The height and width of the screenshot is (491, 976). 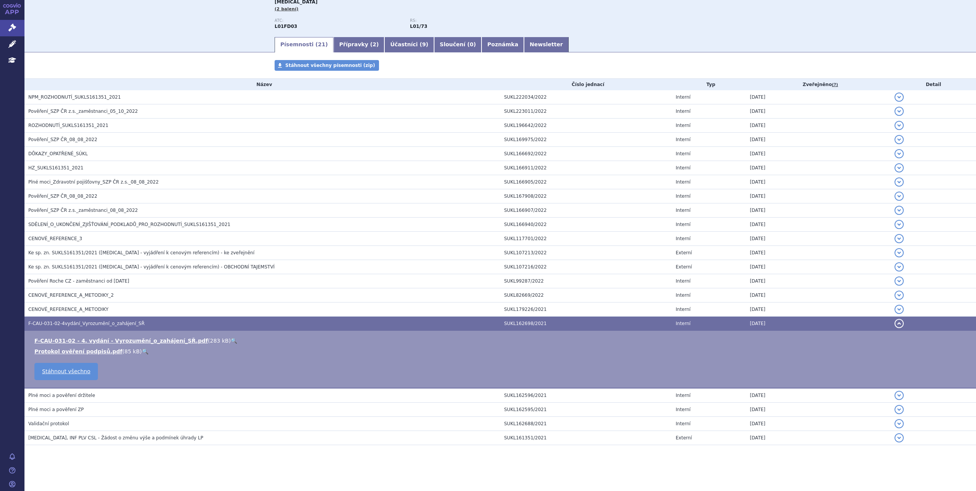 I want to click on span: 21, so click(x=321, y=44).